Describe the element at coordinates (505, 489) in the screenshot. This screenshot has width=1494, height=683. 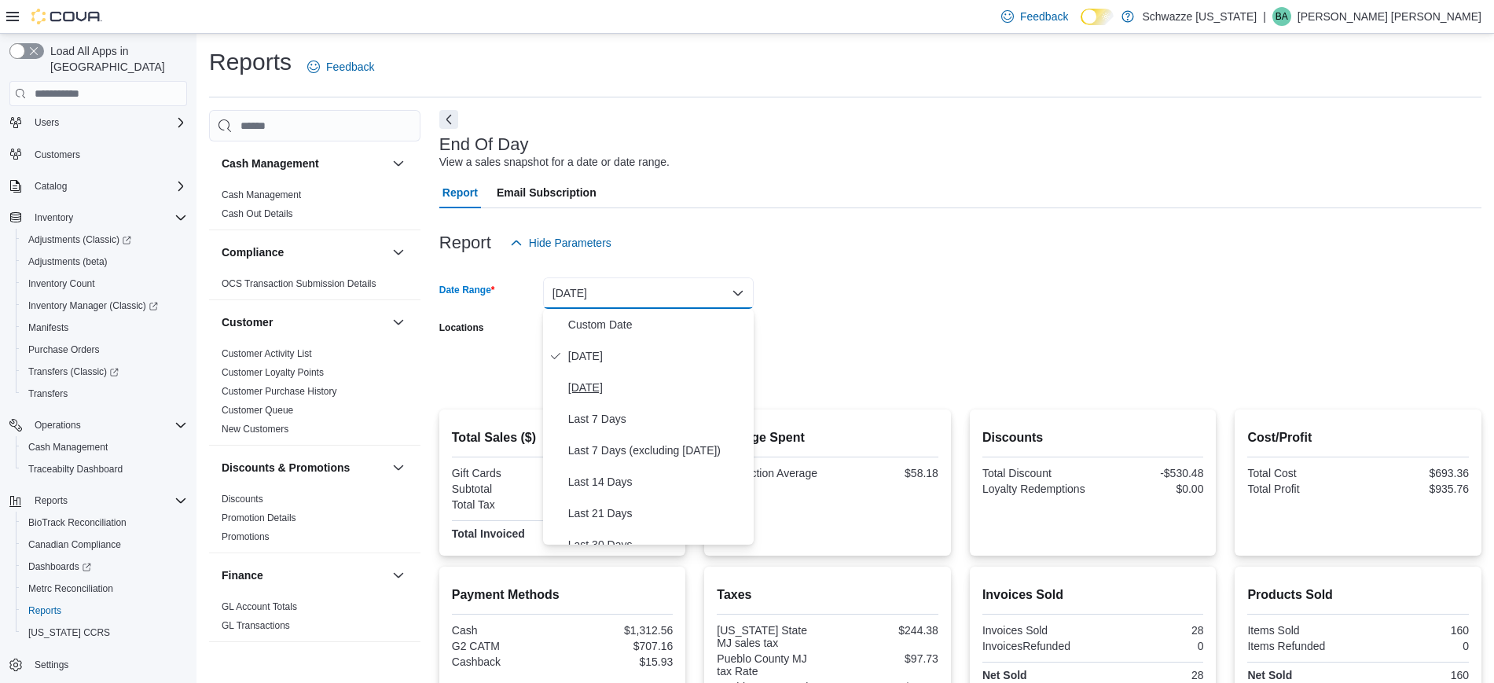
I see `div: Subtotal` at that location.